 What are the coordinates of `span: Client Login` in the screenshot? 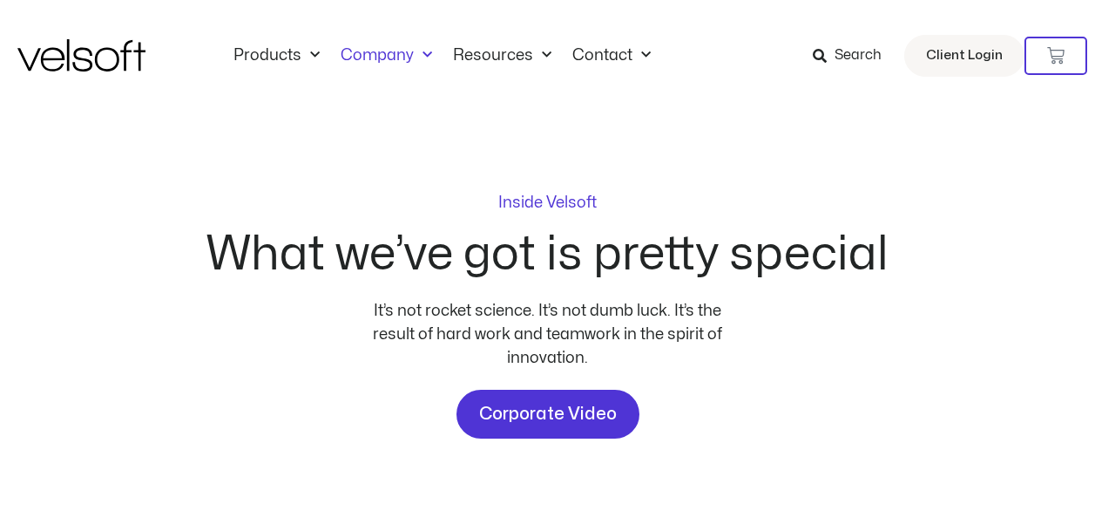 It's located at (965, 56).